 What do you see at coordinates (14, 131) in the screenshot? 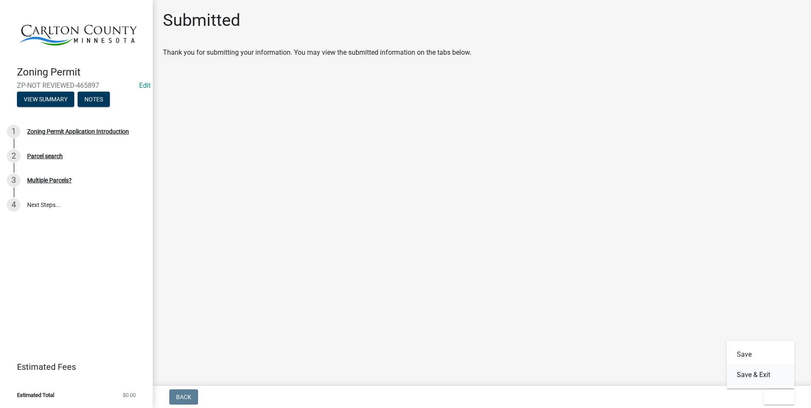
I see `div: 1` at bounding box center [14, 131].